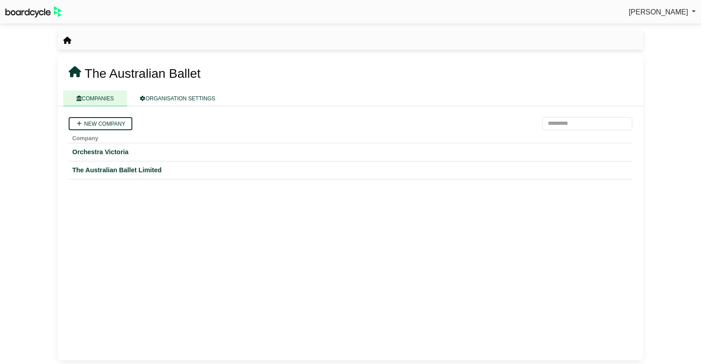 The height and width of the screenshot is (364, 701). What do you see at coordinates (351, 170) in the screenshot?
I see `a: The Australian Ballet Limited` at bounding box center [351, 170].